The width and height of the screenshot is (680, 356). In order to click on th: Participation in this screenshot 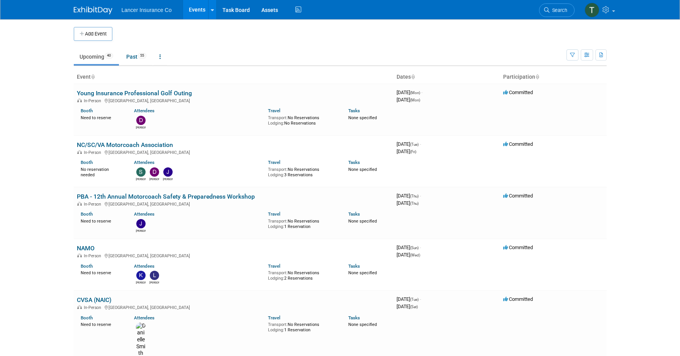, I will do `click(553, 77)`.